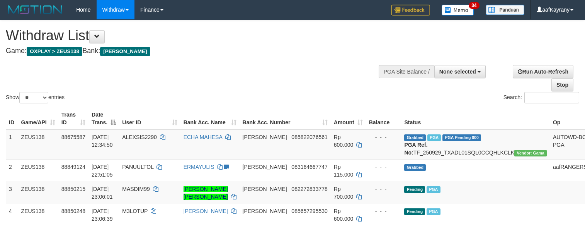 This screenshot has width=585, height=225. Describe the element at coordinates (562, 85) in the screenshot. I see `a: Stop` at that location.